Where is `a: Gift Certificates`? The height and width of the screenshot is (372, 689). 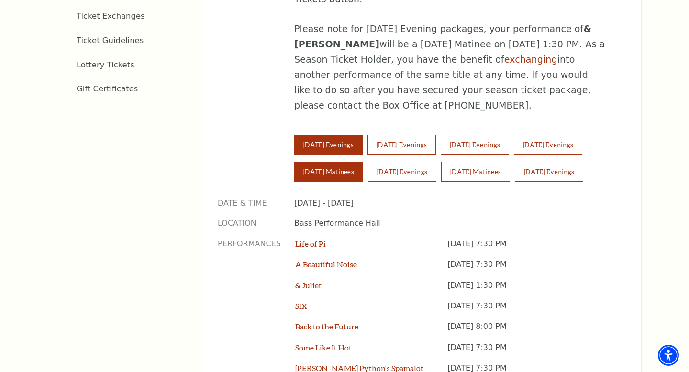 a: Gift Certificates is located at coordinates (107, 88).